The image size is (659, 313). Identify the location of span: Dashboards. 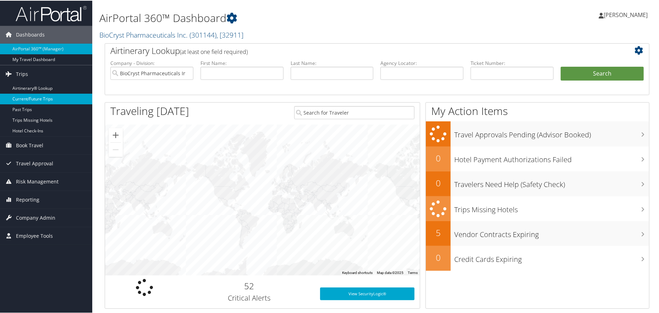
(30, 34).